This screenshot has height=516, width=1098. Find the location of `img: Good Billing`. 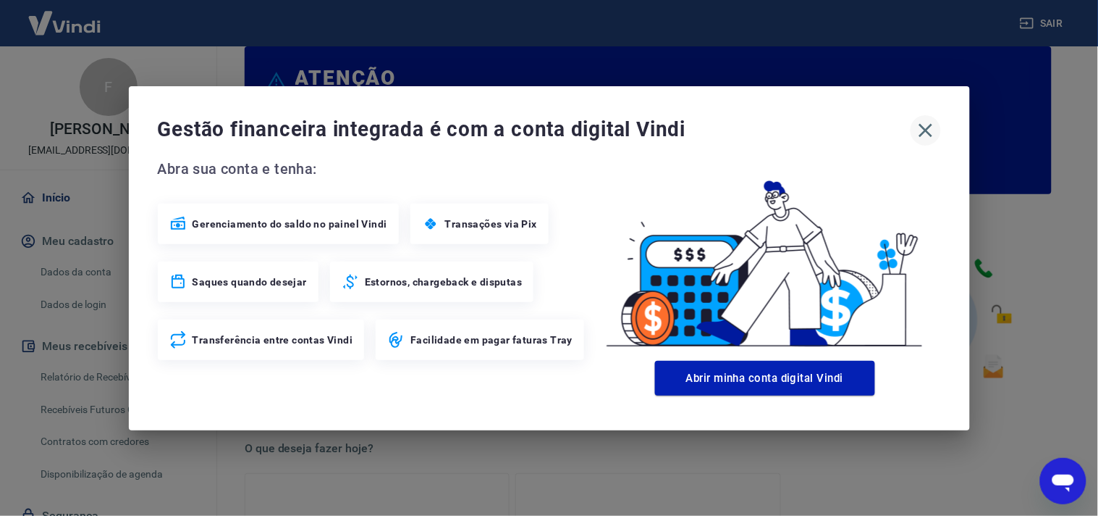

img: Good Billing is located at coordinates (765, 256).